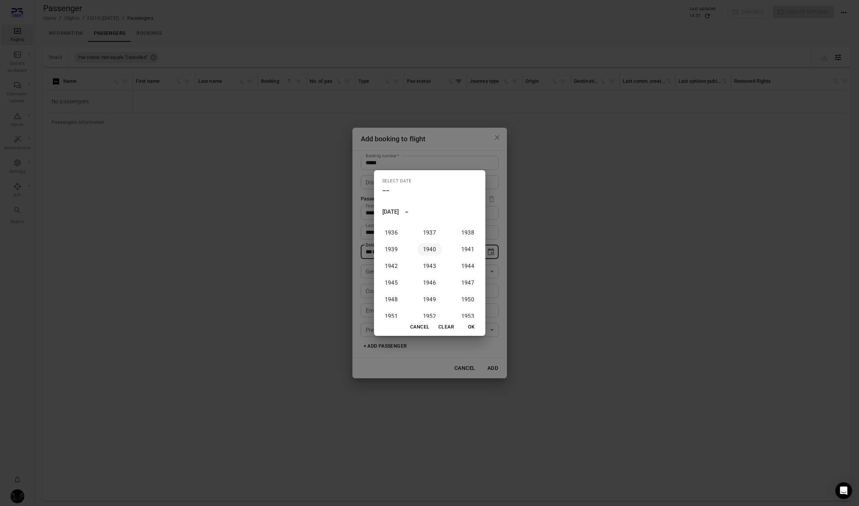 The height and width of the screenshot is (506, 859). What do you see at coordinates (468, 266) in the screenshot?
I see `button: 1944` at bounding box center [468, 266].